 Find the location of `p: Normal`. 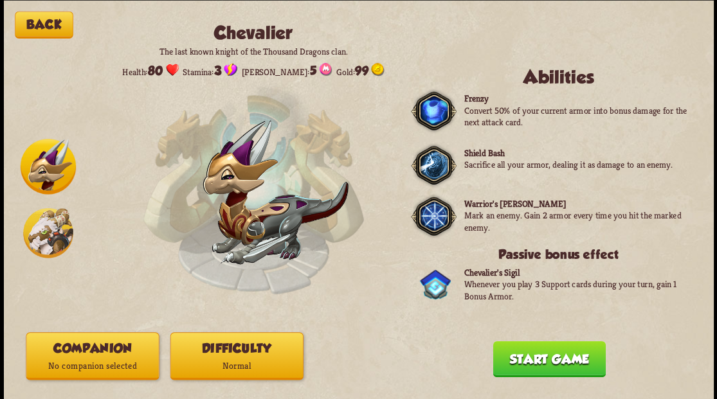

p: Normal is located at coordinates (236, 366).